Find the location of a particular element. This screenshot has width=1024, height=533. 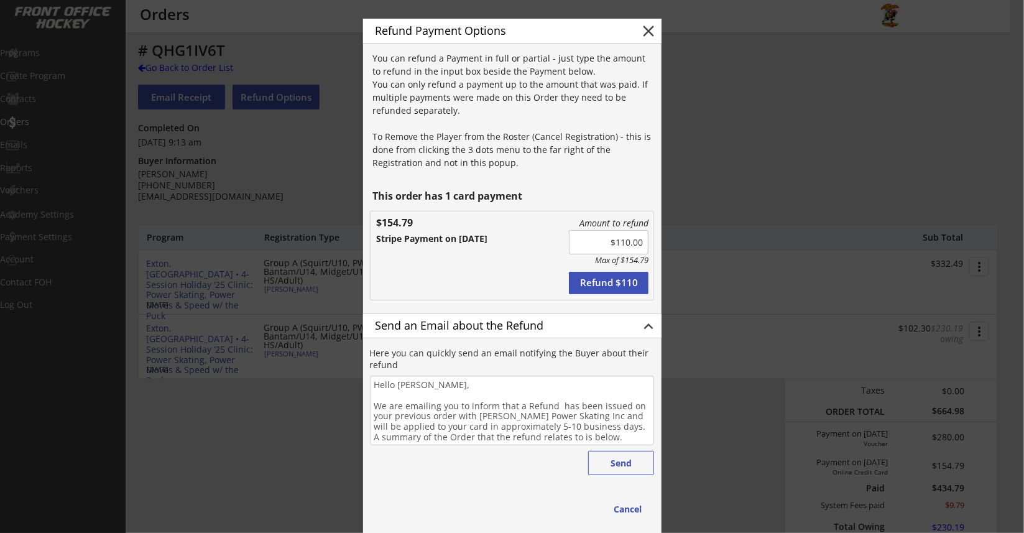

div: This order has 1 card payment is located at coordinates (513, 196).